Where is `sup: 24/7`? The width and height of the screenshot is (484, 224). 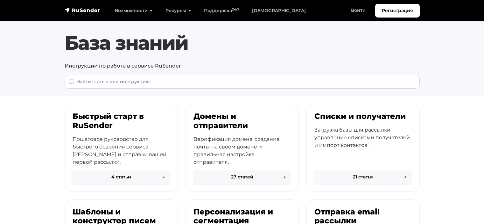
sup: 24/7 is located at coordinates (235, 9).